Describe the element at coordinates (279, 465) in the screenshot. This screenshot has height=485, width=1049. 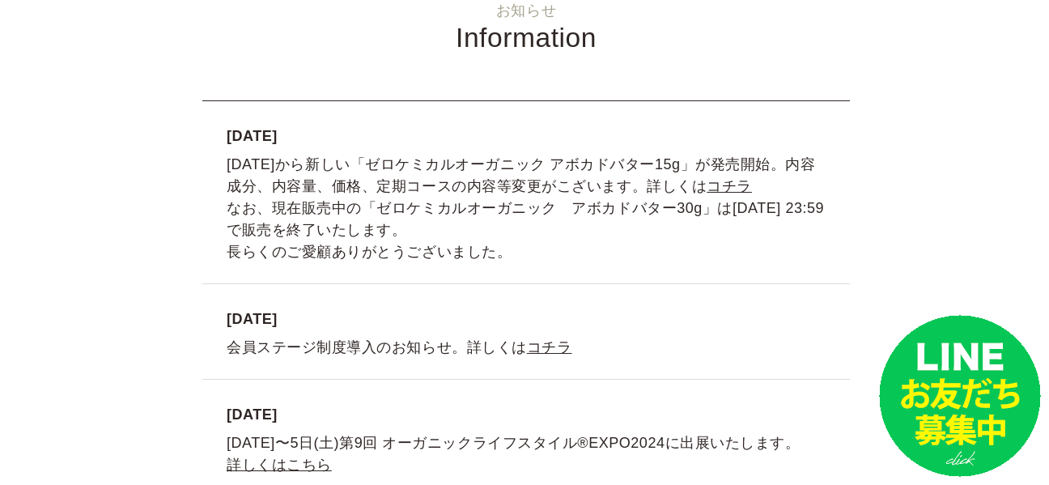
I see `a: 詳しくはこちら` at that location.